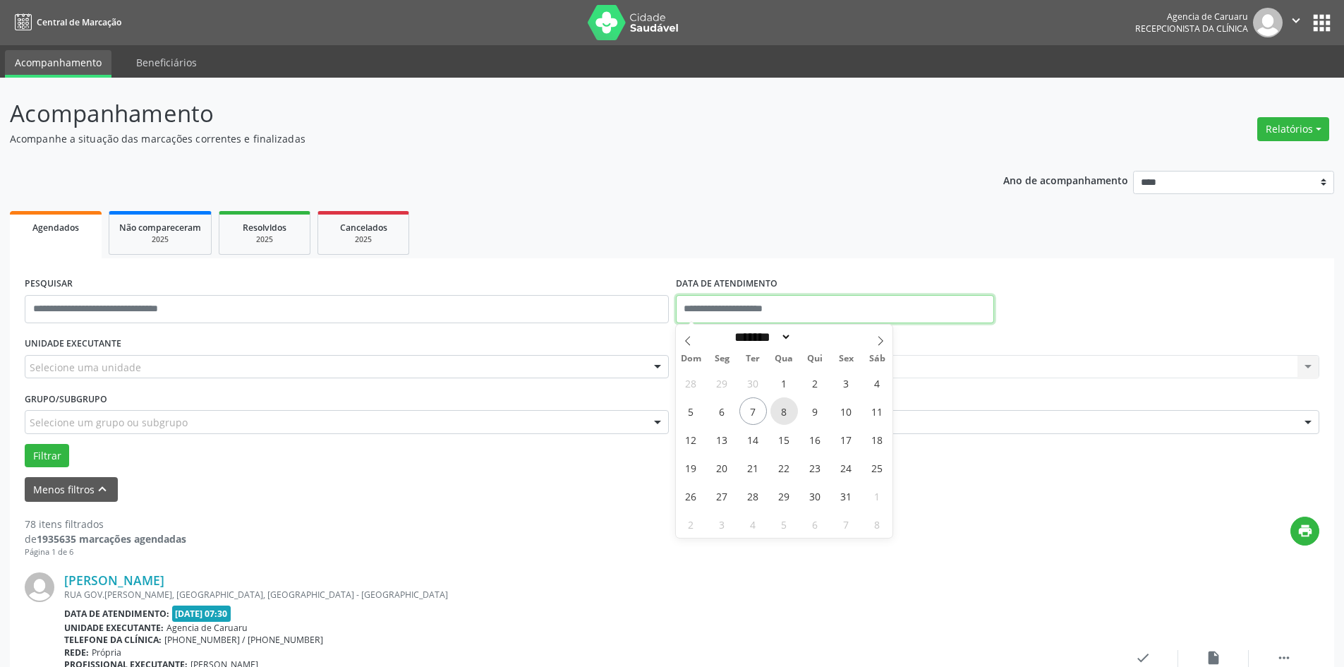 This screenshot has height=667, width=1344. What do you see at coordinates (692, 359) in the screenshot?
I see `span: Dom` at bounding box center [692, 359].